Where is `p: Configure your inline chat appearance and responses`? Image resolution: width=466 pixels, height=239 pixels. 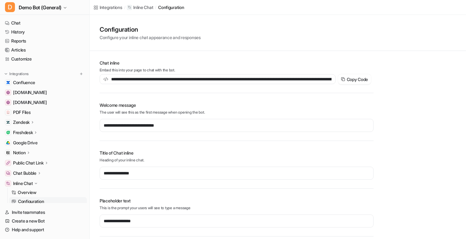
p: Configure your inline chat appearance and responses is located at coordinates (150, 37).